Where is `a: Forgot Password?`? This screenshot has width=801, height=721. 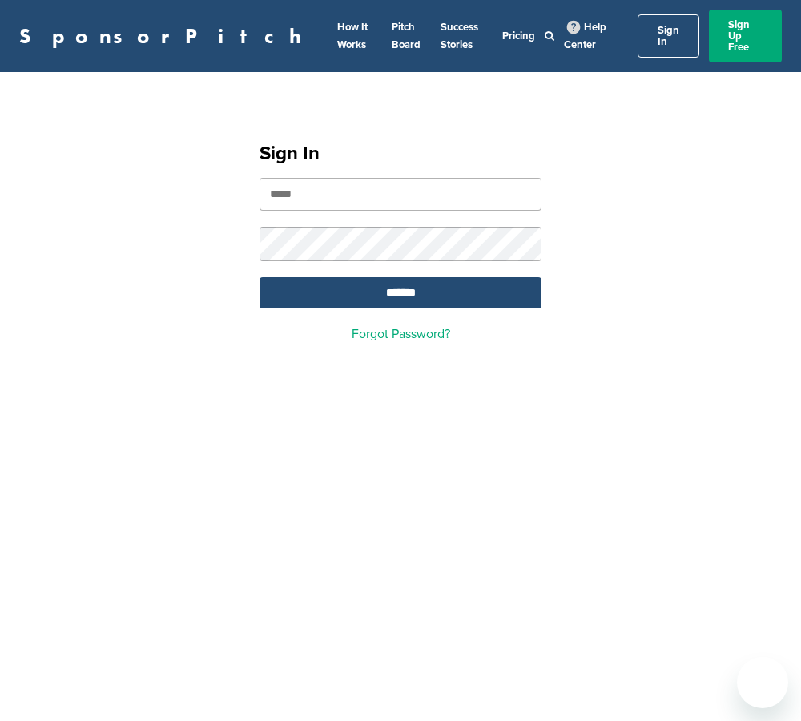
a: Forgot Password? is located at coordinates (401, 334).